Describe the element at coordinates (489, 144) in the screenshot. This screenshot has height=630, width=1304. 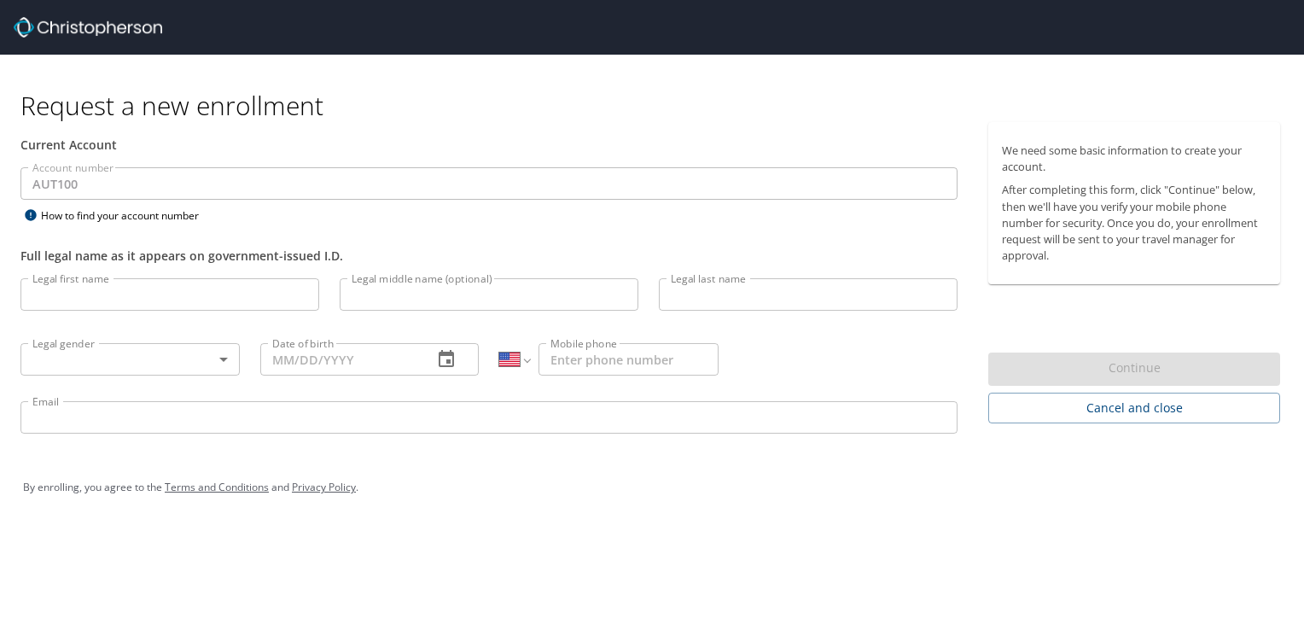
I see `div: Current Account` at that location.